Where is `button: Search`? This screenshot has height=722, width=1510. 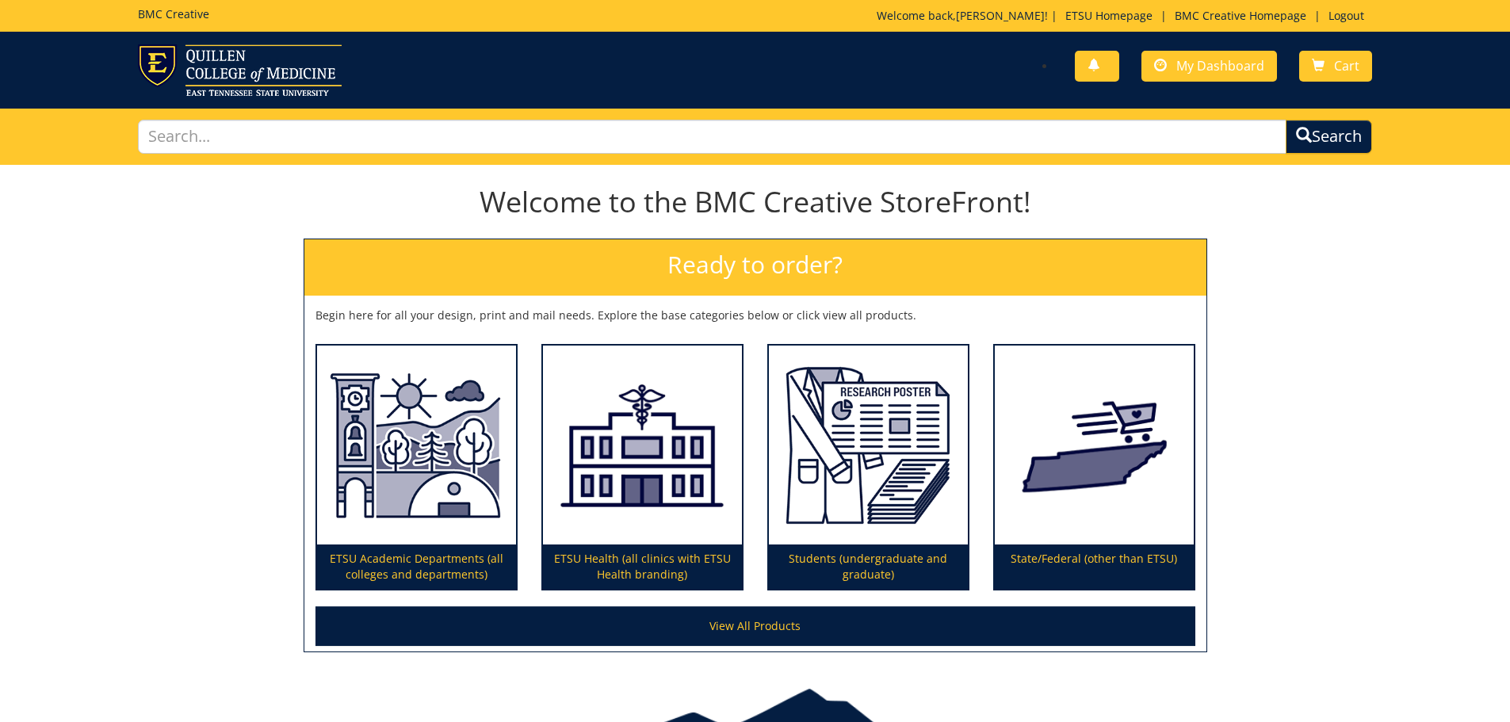 button: Search is located at coordinates (1328, 136).